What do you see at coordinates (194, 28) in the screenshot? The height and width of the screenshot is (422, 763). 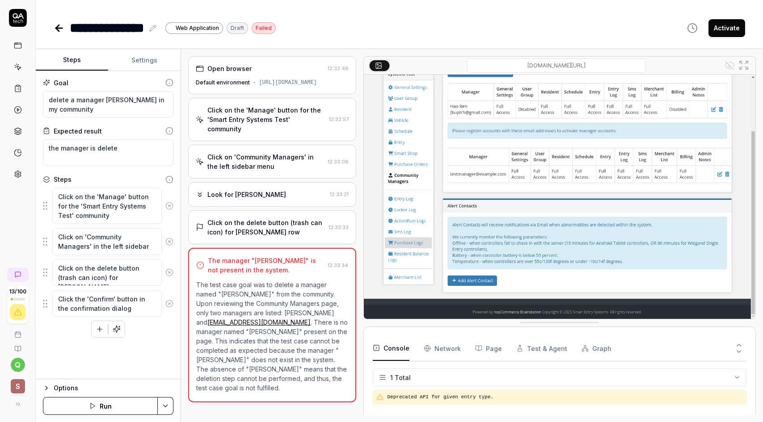 I see `a: Web Application` at bounding box center [194, 28].